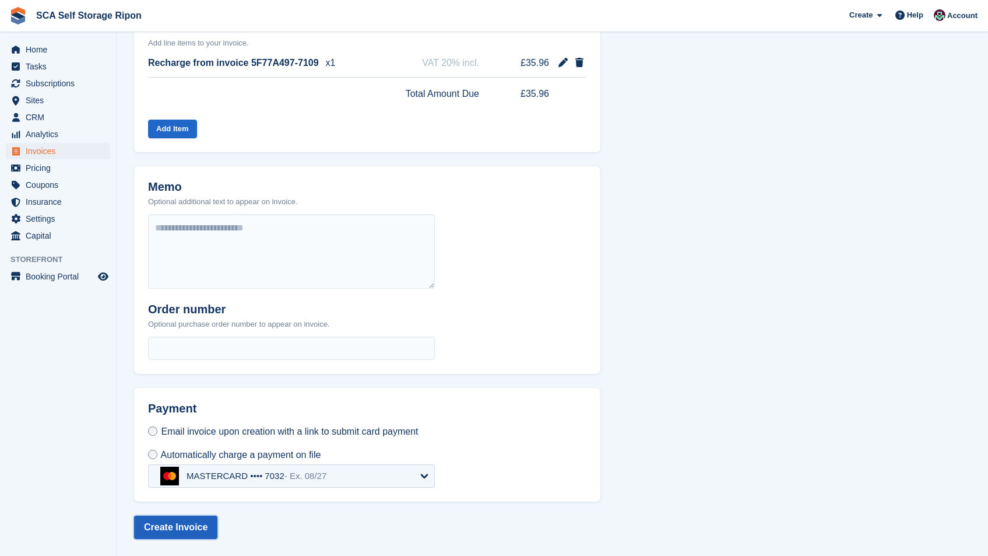  I want to click on input: Automatically charge a payment on file, so click(153, 454).